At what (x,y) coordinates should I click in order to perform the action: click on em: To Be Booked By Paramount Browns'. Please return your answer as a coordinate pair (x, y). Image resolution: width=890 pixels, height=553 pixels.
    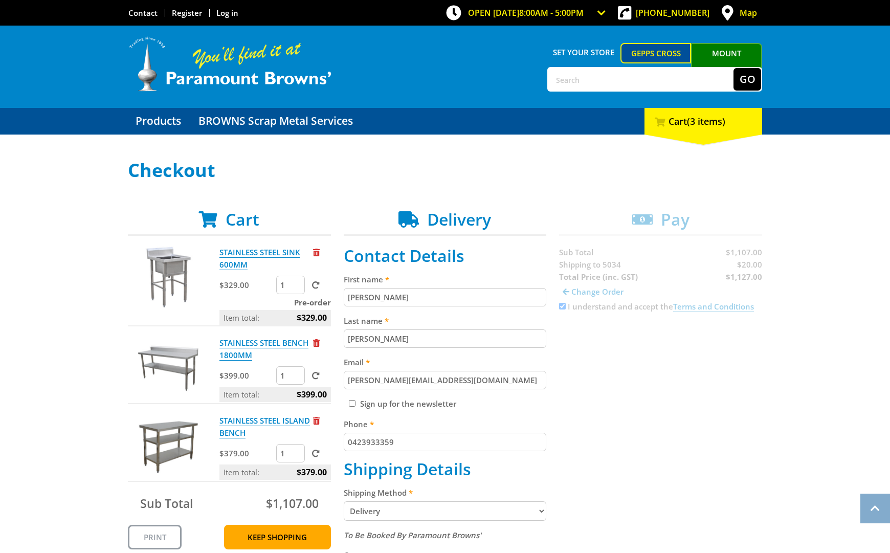
    Looking at the image, I should click on (412, 535).